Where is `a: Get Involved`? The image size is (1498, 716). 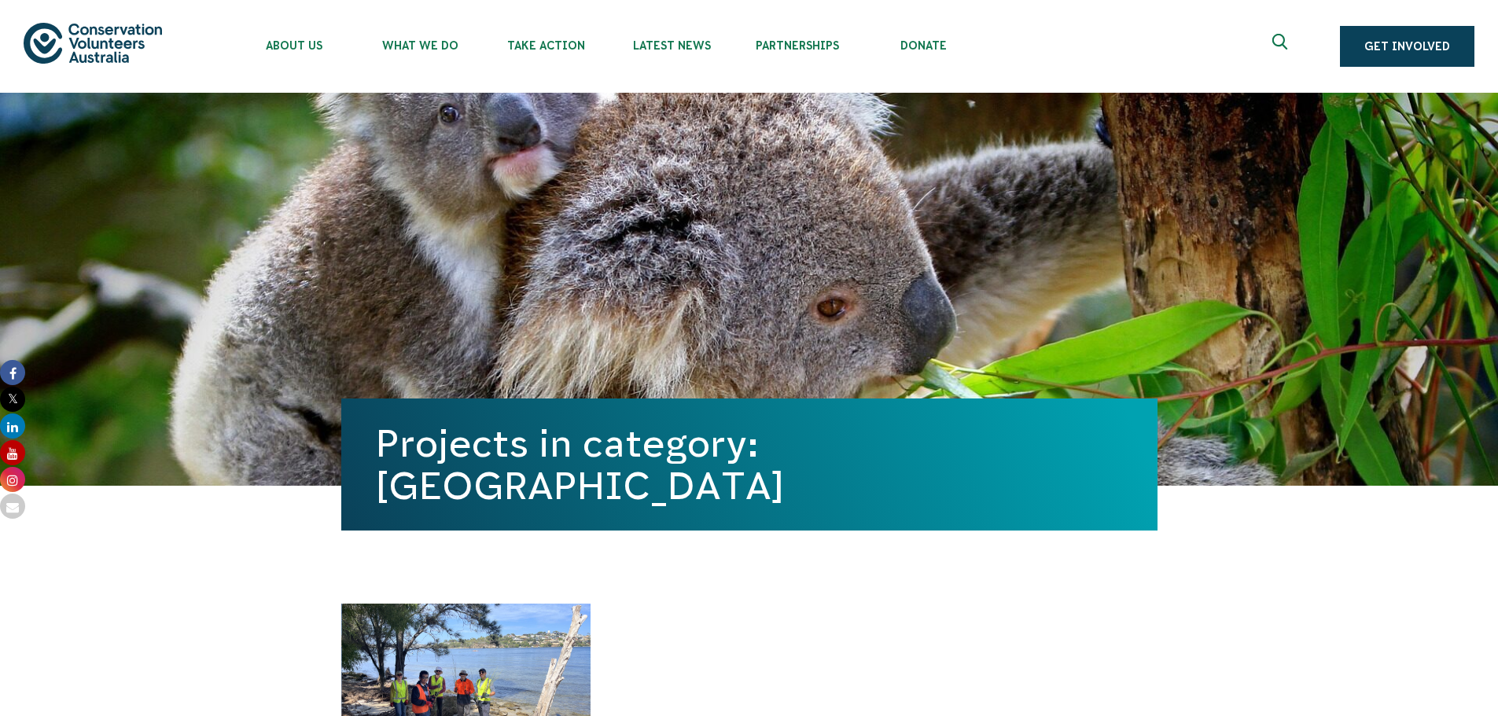
a: Get Involved is located at coordinates (1407, 46).